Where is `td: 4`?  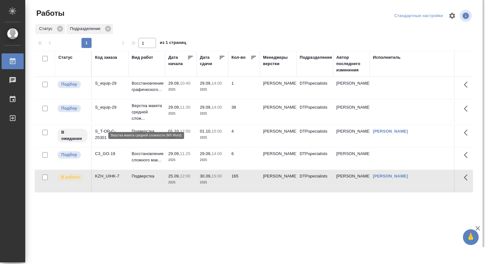
td: 4 is located at coordinates (244, 136).